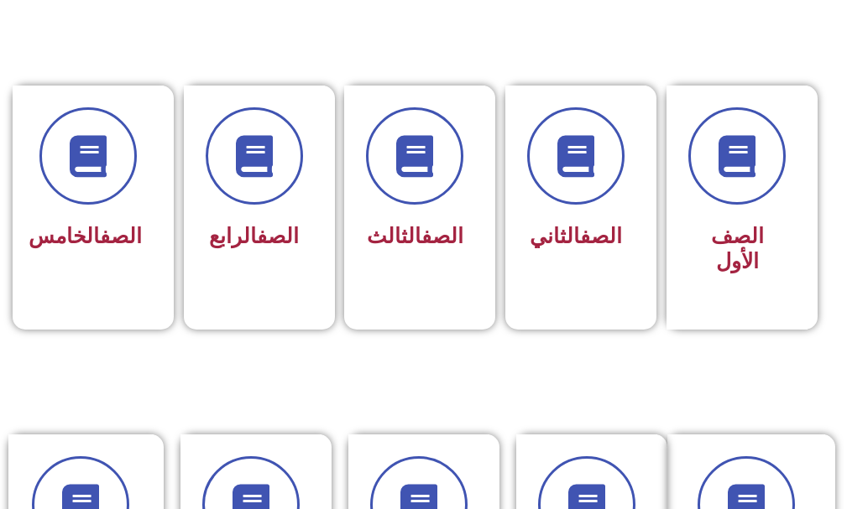  What do you see at coordinates (85, 236) in the screenshot?
I see `span: الخامس` at bounding box center [85, 236].